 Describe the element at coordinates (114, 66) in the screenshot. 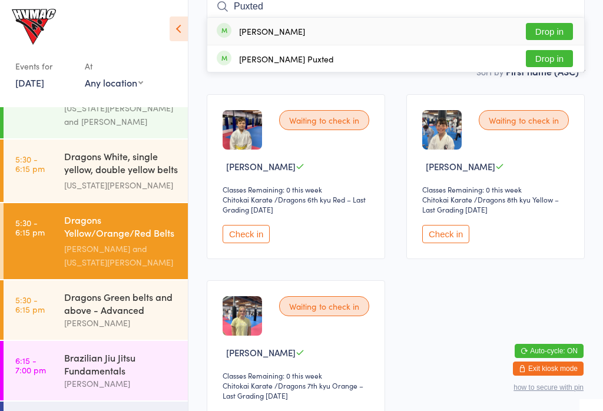

I see `div: At` at that location.